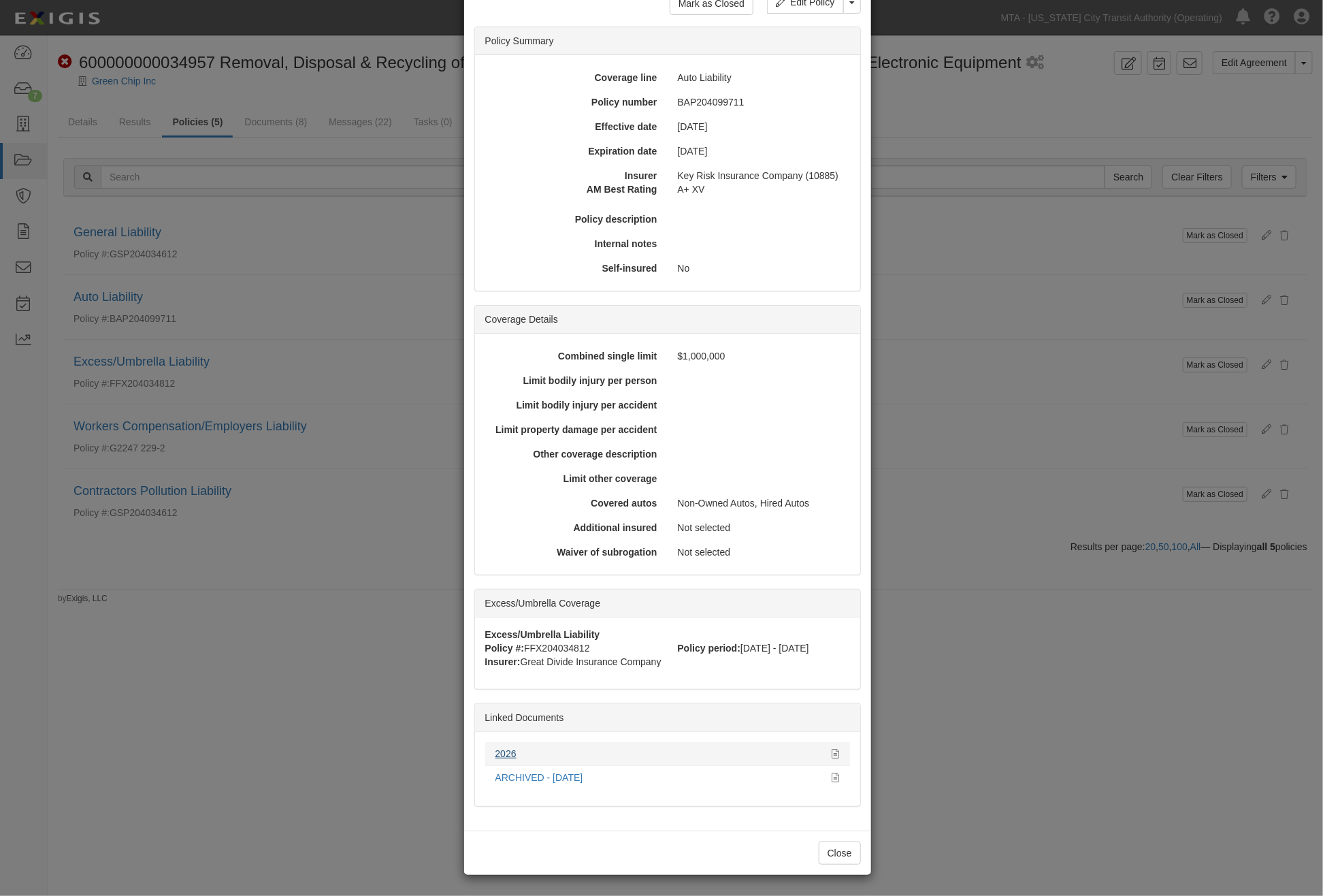 This screenshot has height=896, width=1323. I want to click on div: Coverage line, so click(574, 77).